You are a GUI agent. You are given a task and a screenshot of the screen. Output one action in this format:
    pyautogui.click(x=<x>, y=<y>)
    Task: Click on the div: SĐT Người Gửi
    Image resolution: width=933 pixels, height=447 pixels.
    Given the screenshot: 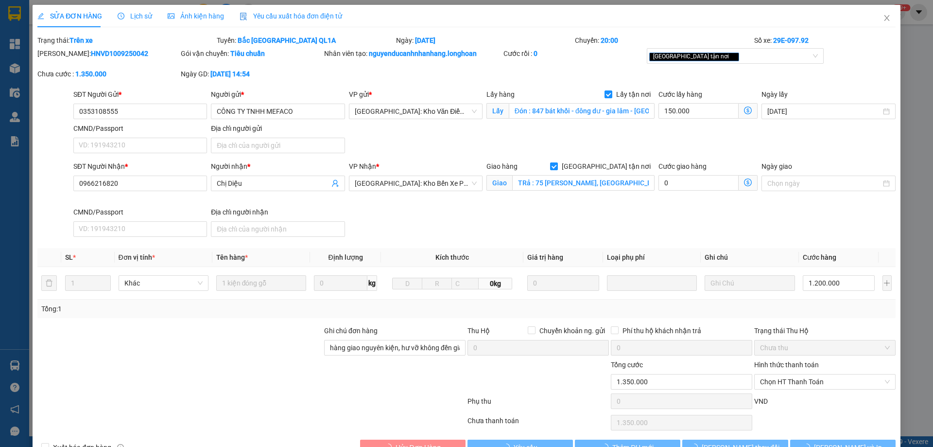 What is the action you would take?
    pyautogui.click(x=140, y=94)
    